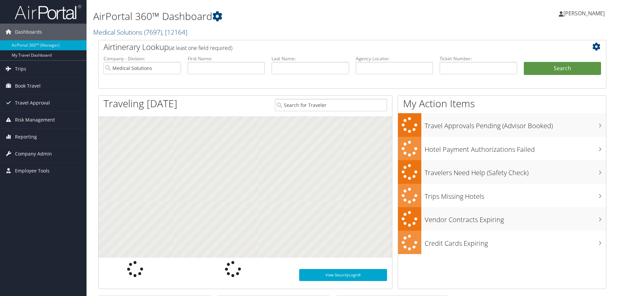 The image size is (618, 296). Describe the element at coordinates (502, 172) in the screenshot. I see `a: Travelers Need Help (Safety Check)` at that location.